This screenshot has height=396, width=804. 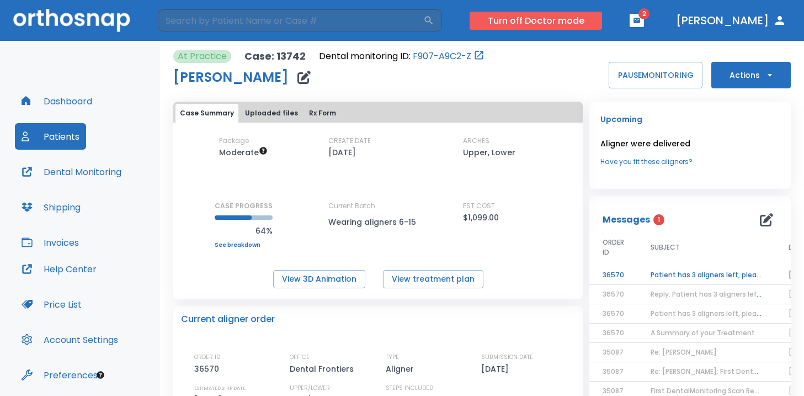 What do you see at coordinates (220, 388) in the screenshot?
I see `p: ESTIMATED SHIP DATE` at bounding box center [220, 388].